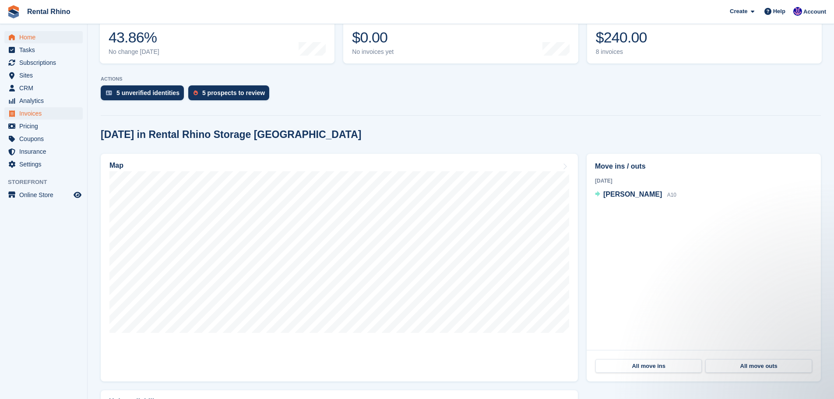 Image resolution: width=834 pixels, height=399 pixels. I want to click on div: 43.86%, so click(134, 37).